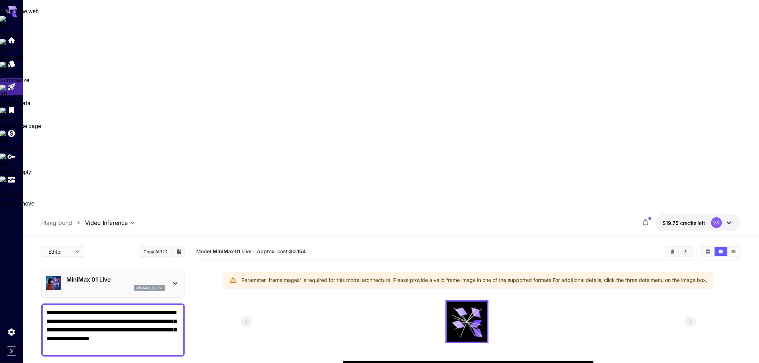 The height and width of the screenshot is (363, 759). What do you see at coordinates (116, 279) in the screenshot?
I see `p: MiniMax 01 Live` at bounding box center [116, 279].